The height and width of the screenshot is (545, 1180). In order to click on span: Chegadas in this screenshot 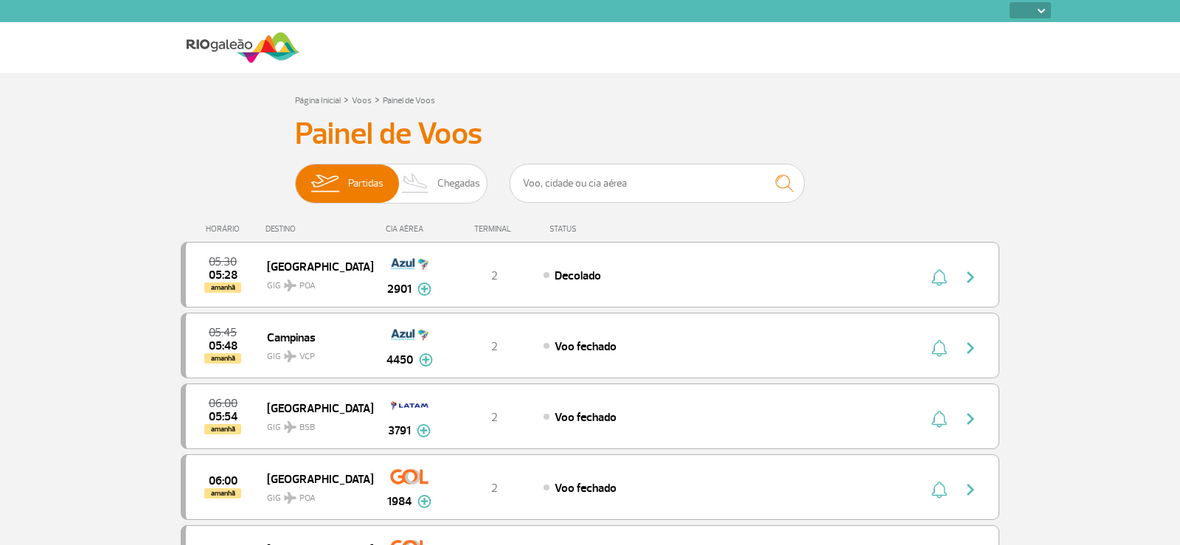, I will do `click(459, 184)`.